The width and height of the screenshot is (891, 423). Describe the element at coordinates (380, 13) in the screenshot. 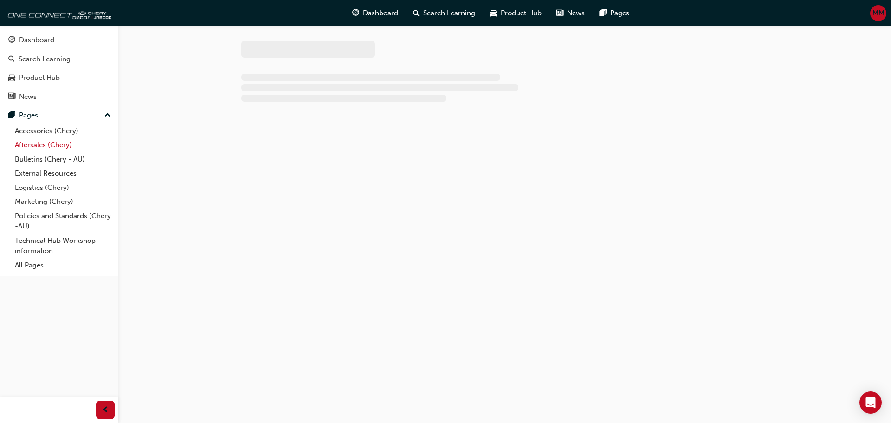

I see `span: Dashboard` at that location.